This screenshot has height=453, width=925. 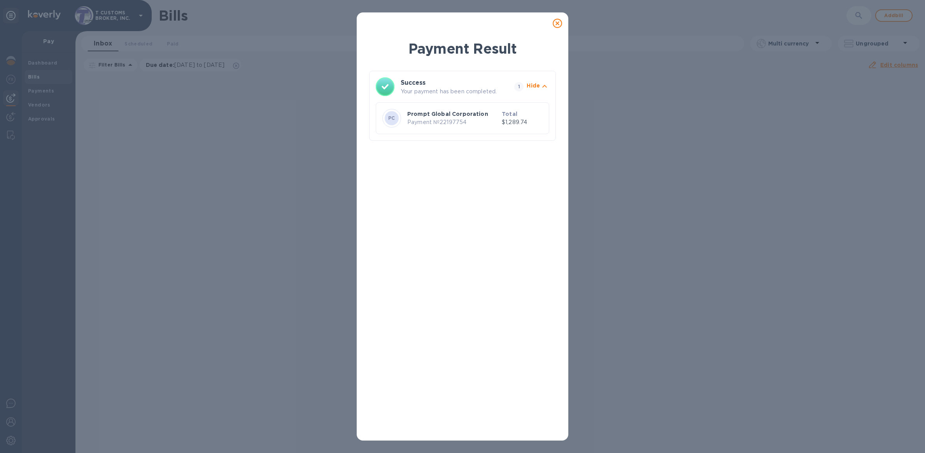 What do you see at coordinates (519, 87) in the screenshot?
I see `span: 1` at bounding box center [519, 87].